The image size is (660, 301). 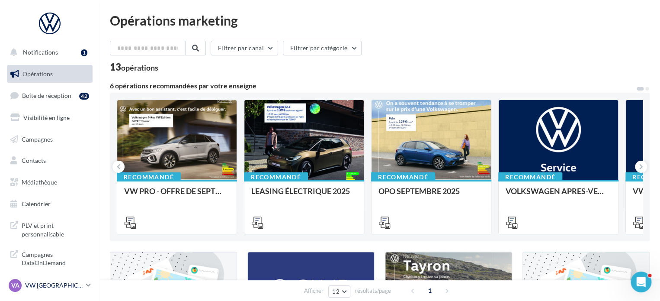 What do you see at coordinates (50, 258) in the screenshot?
I see `a: Campagnes DataOnDemand` at bounding box center [50, 258].